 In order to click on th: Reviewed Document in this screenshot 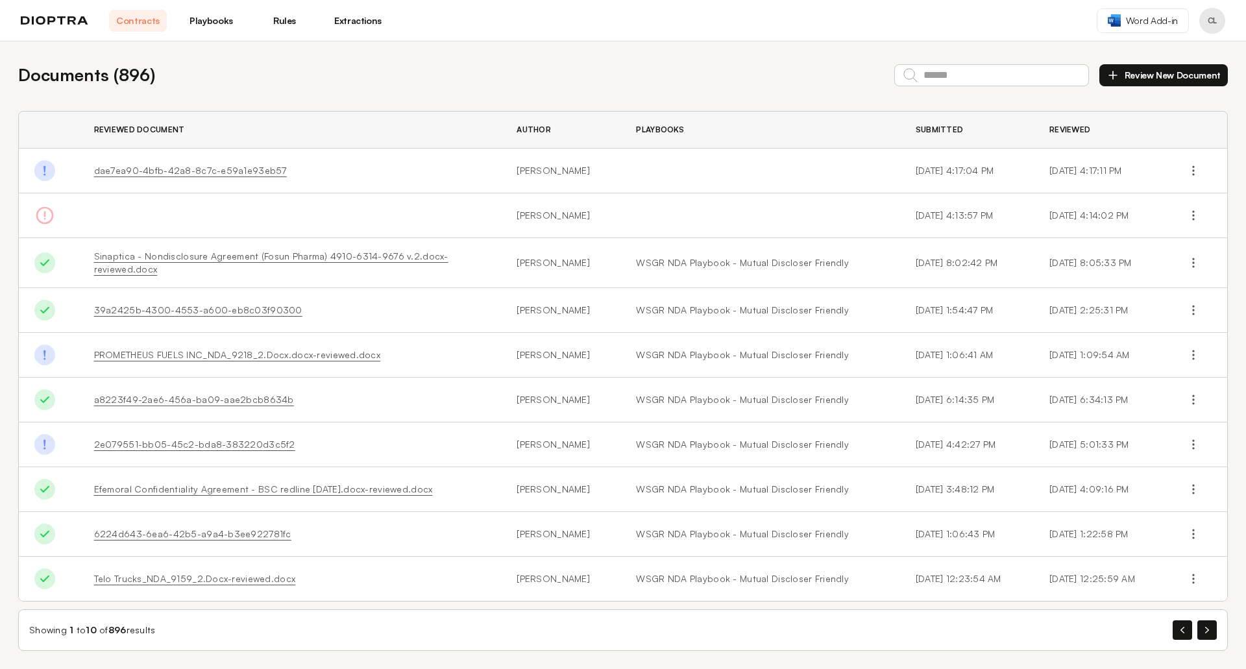, I will do `click(290, 130)`.